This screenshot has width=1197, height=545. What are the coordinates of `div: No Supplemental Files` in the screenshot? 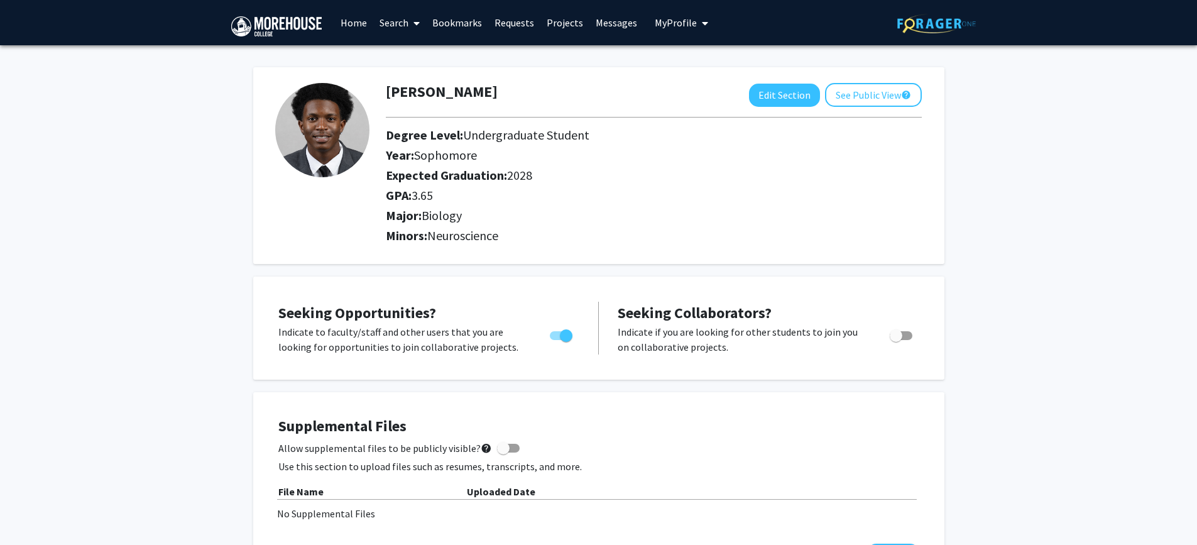 It's located at (599, 513).